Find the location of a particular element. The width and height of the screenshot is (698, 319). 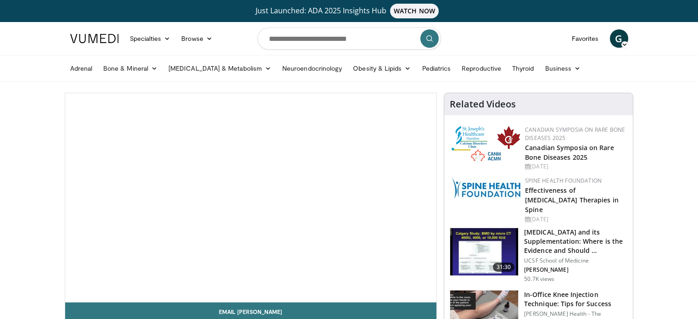

p: UCSF School of Medicine is located at coordinates (576, 261).